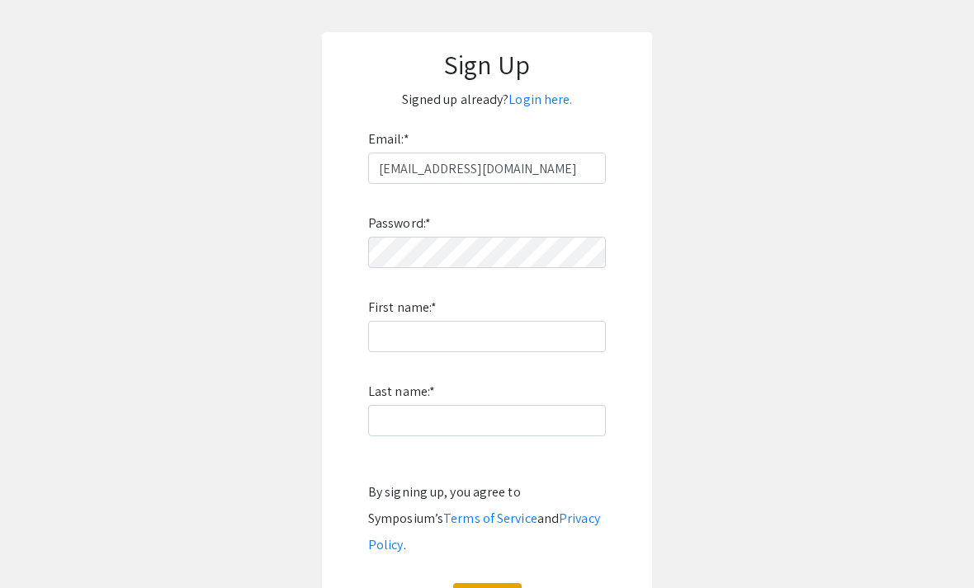 This screenshot has height=588, width=974. Describe the element at coordinates (487, 519) in the screenshot. I see `div: By signing up, you agree to Symposium’s and .` at that location.